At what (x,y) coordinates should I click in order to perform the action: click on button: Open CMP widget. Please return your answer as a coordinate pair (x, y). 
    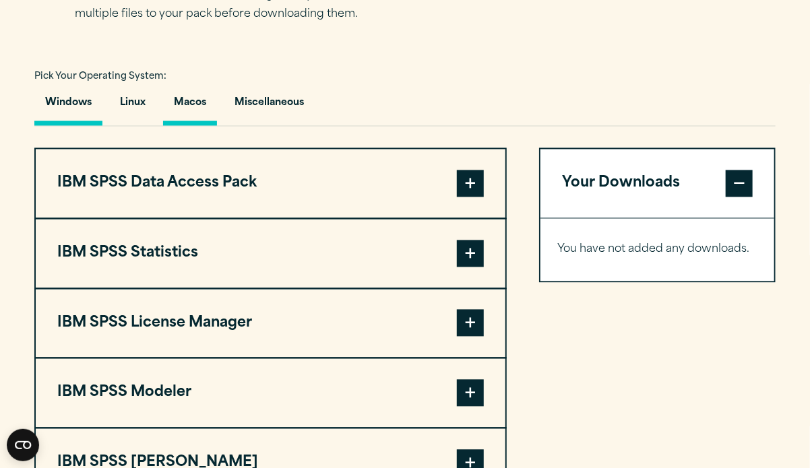
    Looking at the image, I should click on (23, 445).